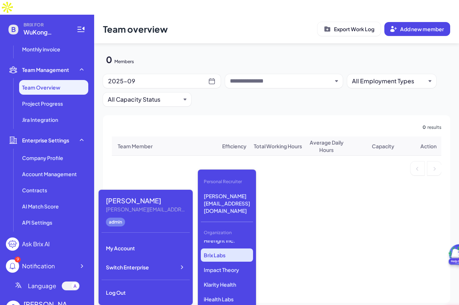 Image resolution: width=459 pixels, height=305 pixels. What do you see at coordinates (349, 29) in the screenshot?
I see `button: Export Work Log` at bounding box center [349, 29].